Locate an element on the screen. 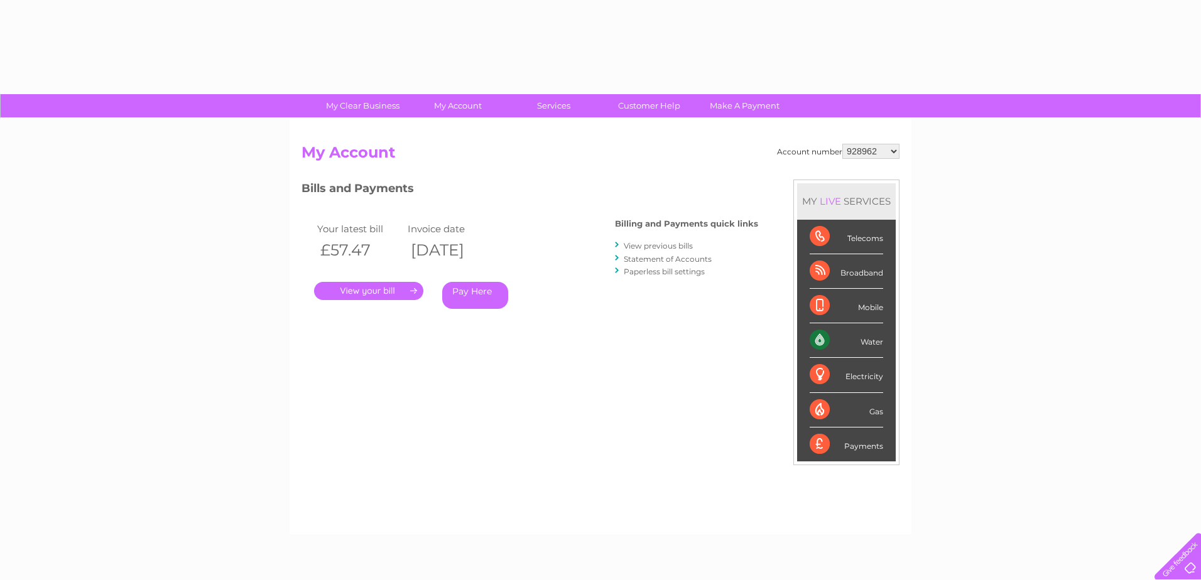  a: Make A Payment is located at coordinates (744, 106).